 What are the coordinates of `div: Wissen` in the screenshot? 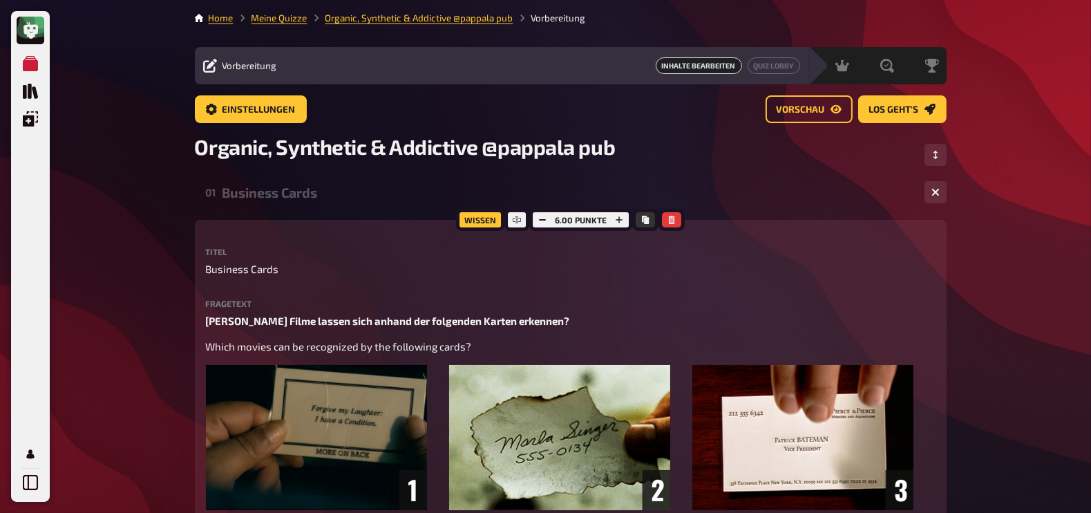 It's located at (480, 220).